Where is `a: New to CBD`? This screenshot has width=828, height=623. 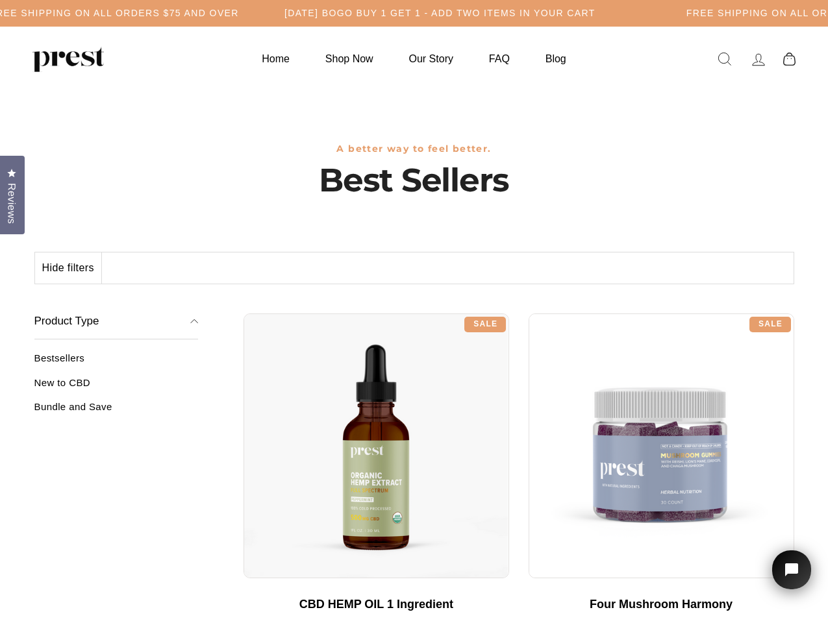
a: New to CBD is located at coordinates (116, 388).